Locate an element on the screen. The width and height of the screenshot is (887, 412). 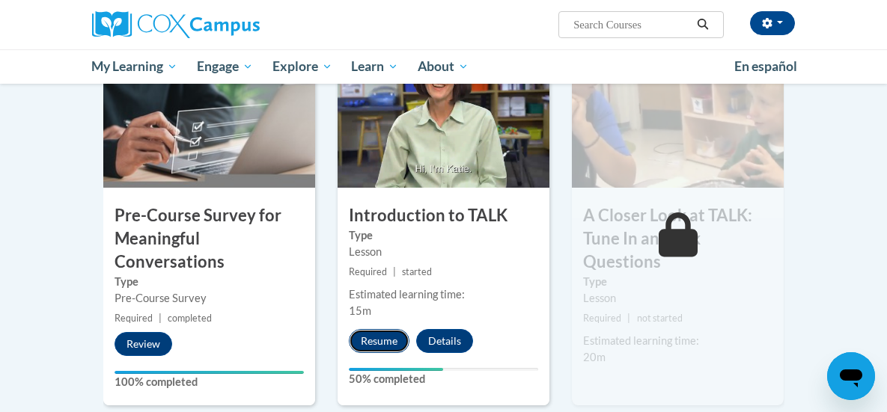
a: About is located at coordinates (443, 67).